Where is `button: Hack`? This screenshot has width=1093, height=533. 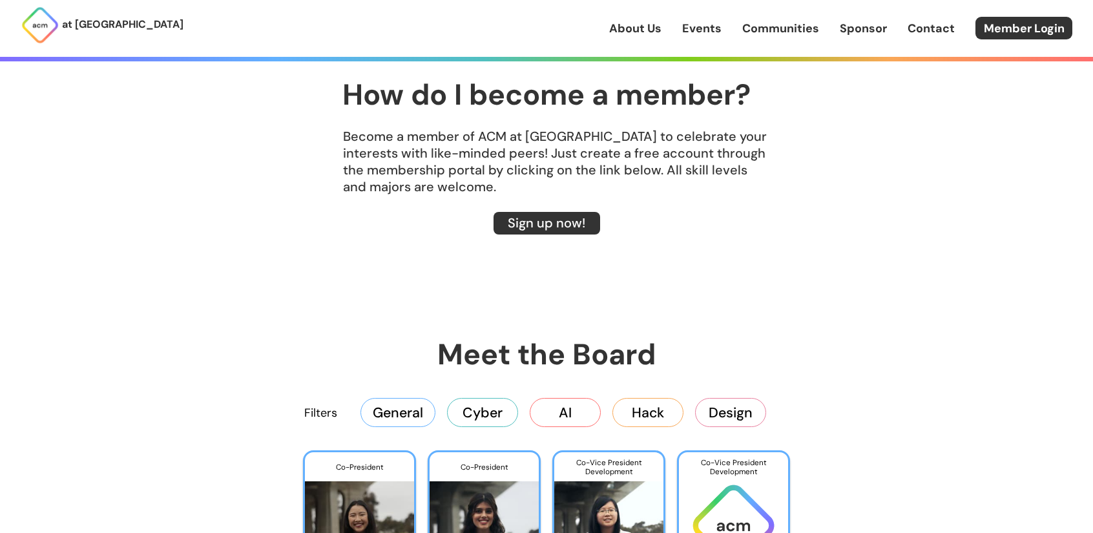 button: Hack is located at coordinates (648, 412).